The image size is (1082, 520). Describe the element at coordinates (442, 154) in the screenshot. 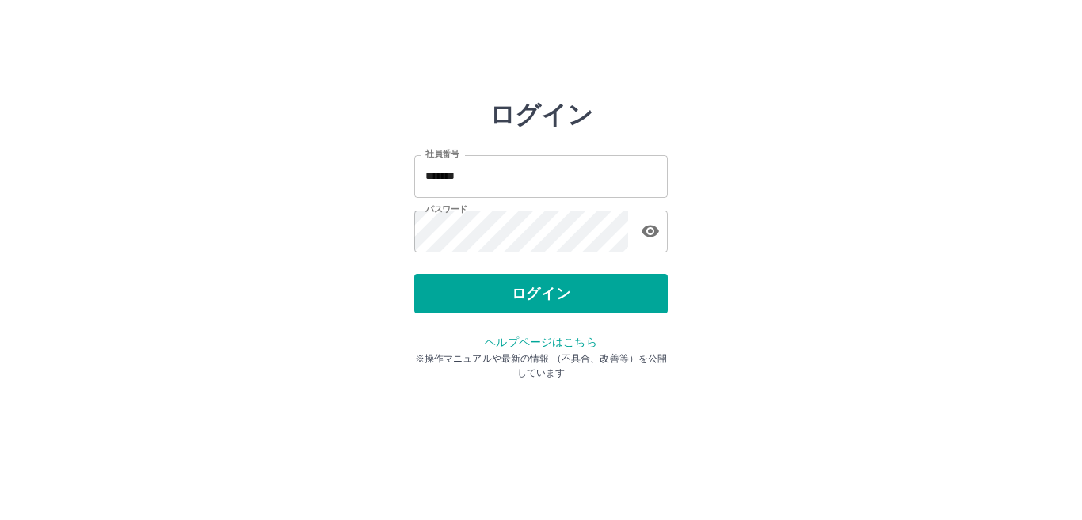

I see `label: 社員番号` at that location.